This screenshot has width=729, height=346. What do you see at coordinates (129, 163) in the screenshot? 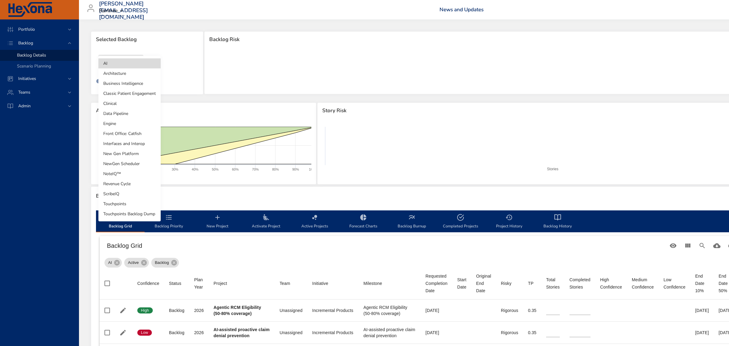
I see `li: NewGen Scheduler` at bounding box center [129, 163].